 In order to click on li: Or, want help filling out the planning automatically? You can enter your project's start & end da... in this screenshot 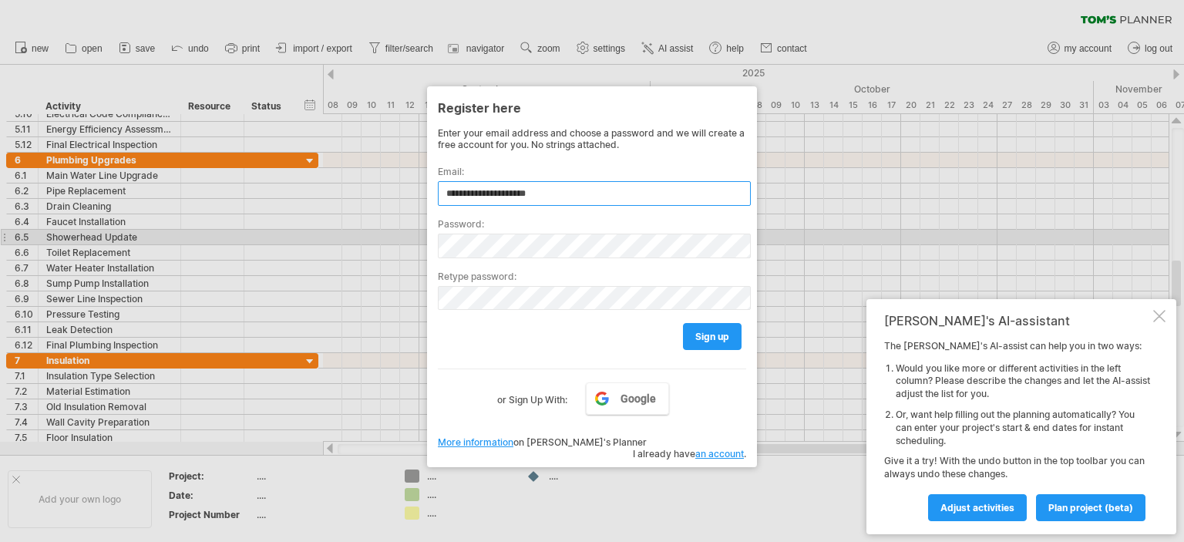, I will do `click(1022, 428)`.